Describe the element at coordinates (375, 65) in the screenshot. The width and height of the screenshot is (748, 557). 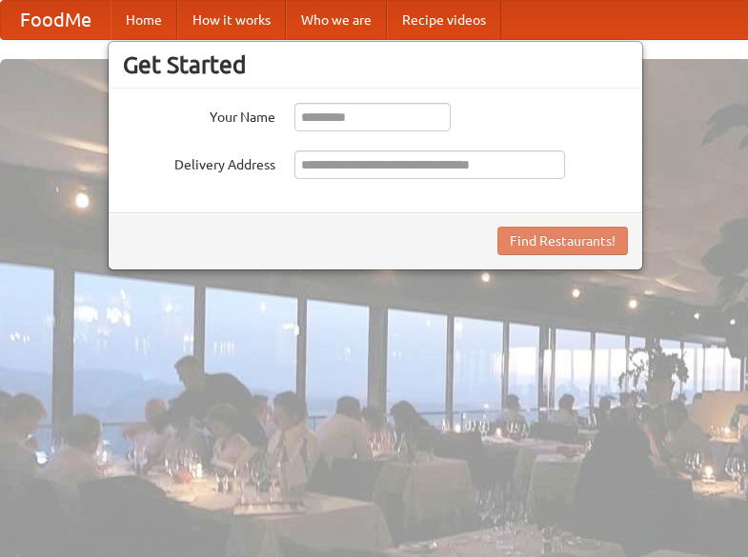
I see `h3: Get Started` at that location.